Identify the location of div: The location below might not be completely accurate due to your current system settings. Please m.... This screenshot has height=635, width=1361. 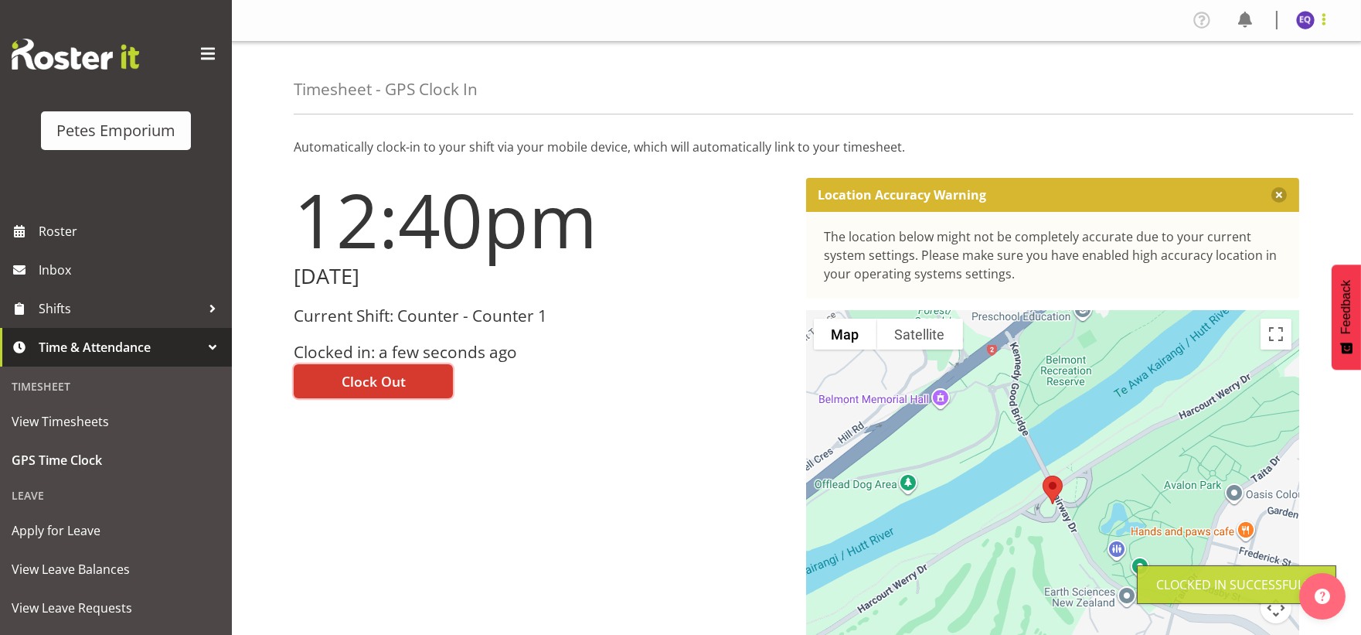
(1053, 255).